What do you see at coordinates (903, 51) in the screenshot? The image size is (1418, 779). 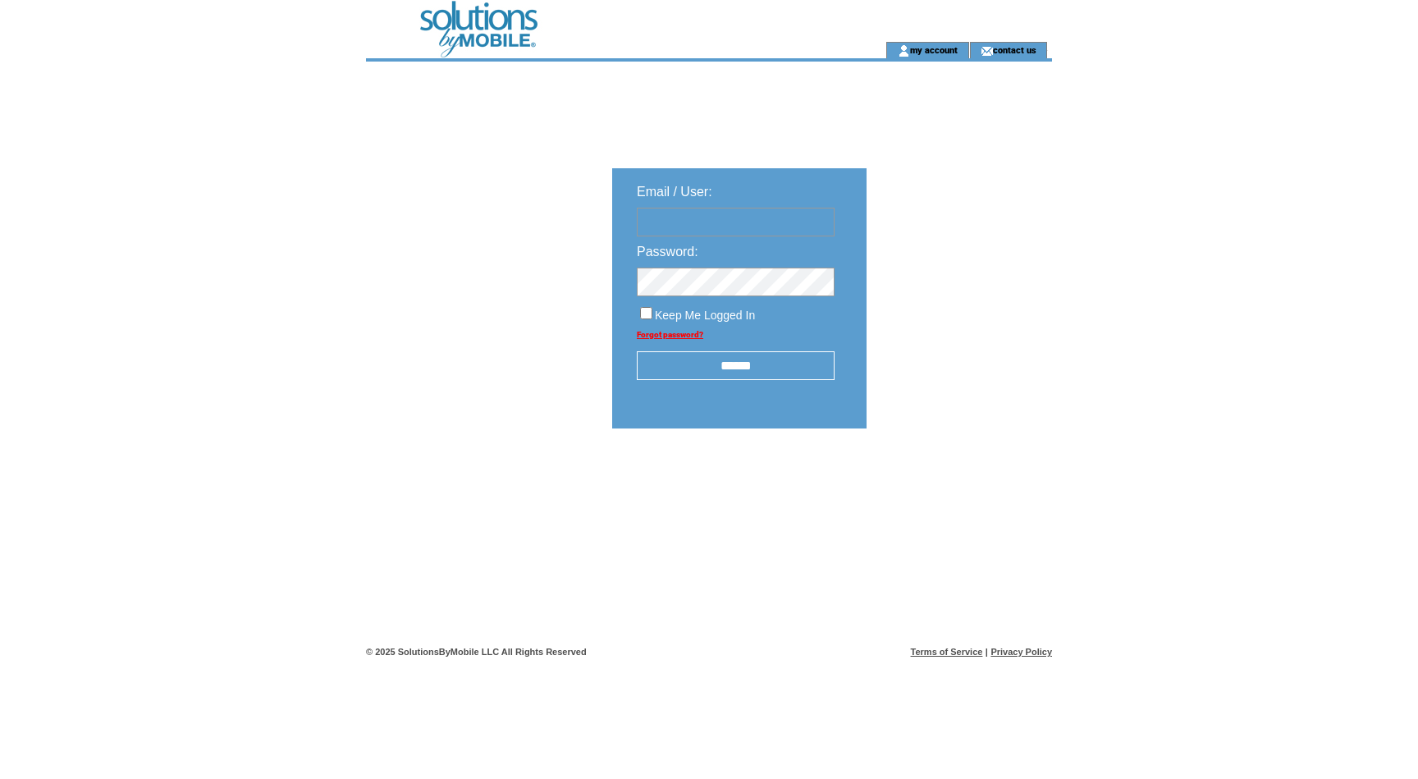 I see `img: account_icon.gif` at bounding box center [903, 51].